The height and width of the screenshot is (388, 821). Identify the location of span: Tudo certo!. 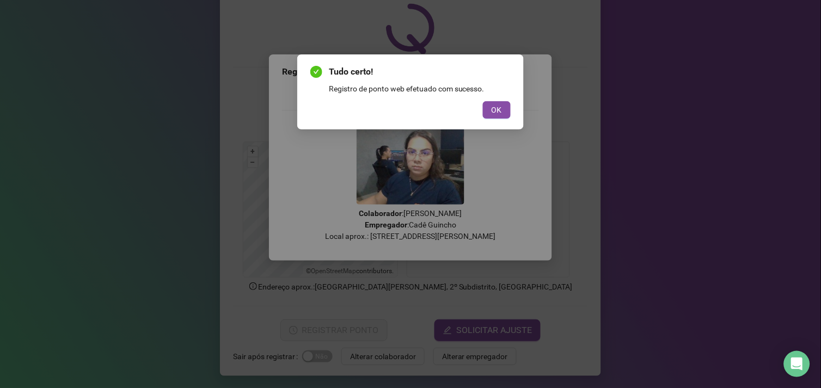
(420, 72).